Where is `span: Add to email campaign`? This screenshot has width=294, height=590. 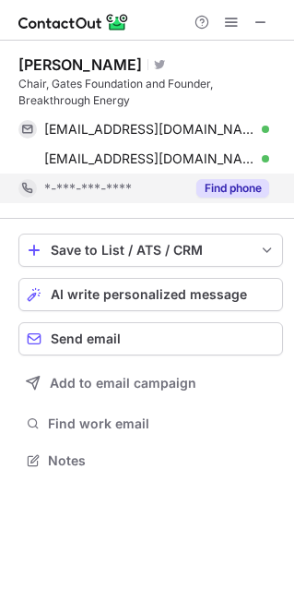
span: Add to email campaign is located at coordinates (123, 383).